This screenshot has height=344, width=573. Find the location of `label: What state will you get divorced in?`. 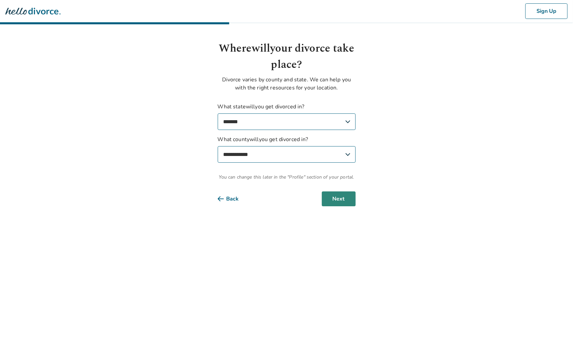

label: What state will you get divorced in? is located at coordinates (287, 116).